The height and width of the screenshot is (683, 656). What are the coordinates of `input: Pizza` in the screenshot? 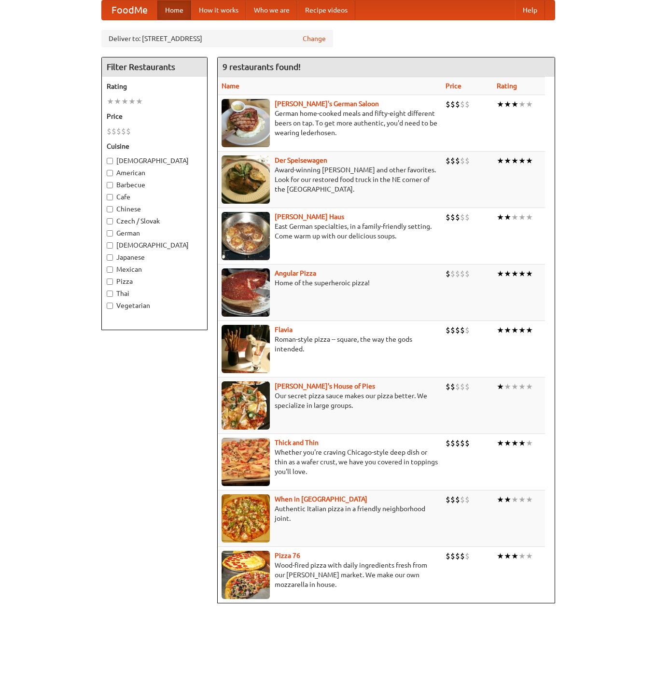 It's located at (110, 282).